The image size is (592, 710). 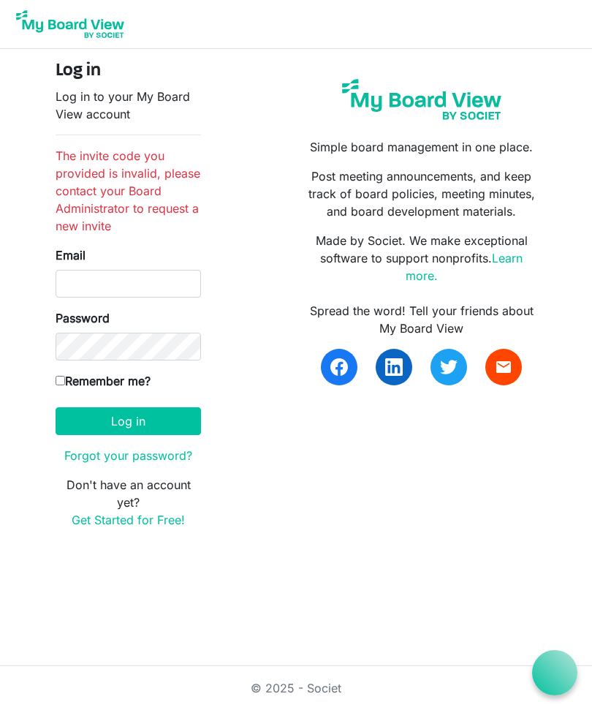 What do you see at coordinates (422, 147) in the screenshot?
I see `p: Simple board management in one place.` at bounding box center [422, 147].